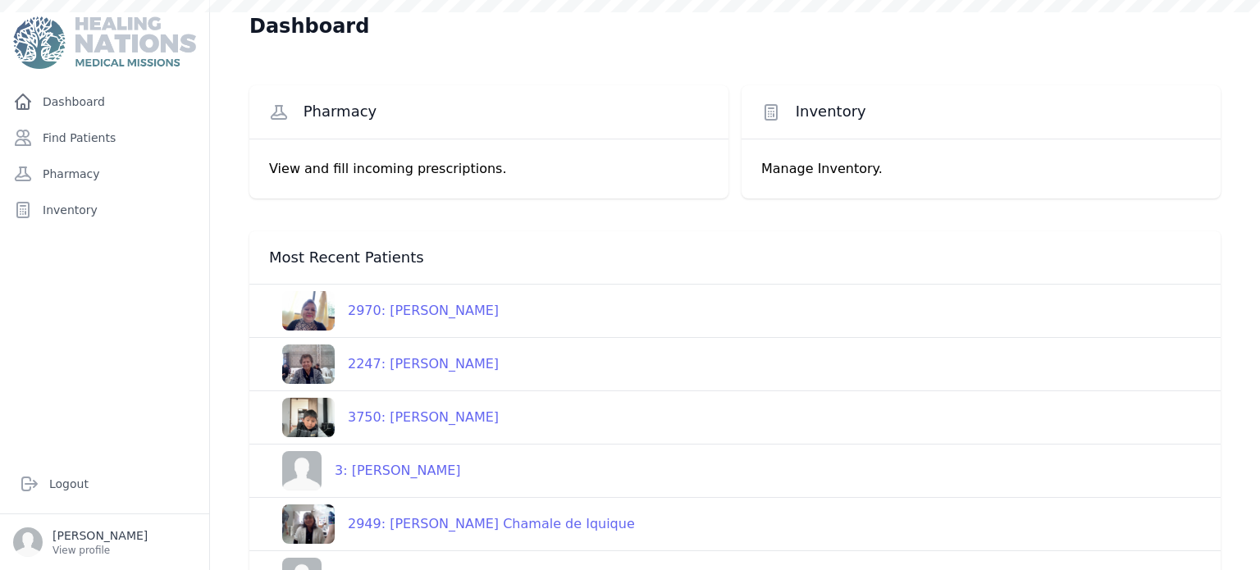 This screenshot has height=570, width=1260. What do you see at coordinates (346, 258) in the screenshot?
I see `span: Most Recent Patients` at bounding box center [346, 258].